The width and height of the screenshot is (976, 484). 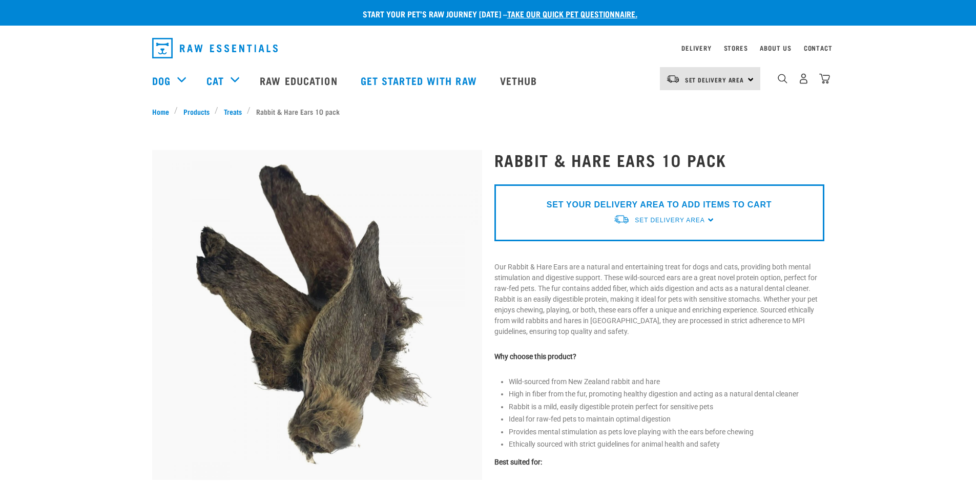 What do you see at coordinates (233, 111) in the screenshot?
I see `a: Treats` at bounding box center [233, 111].